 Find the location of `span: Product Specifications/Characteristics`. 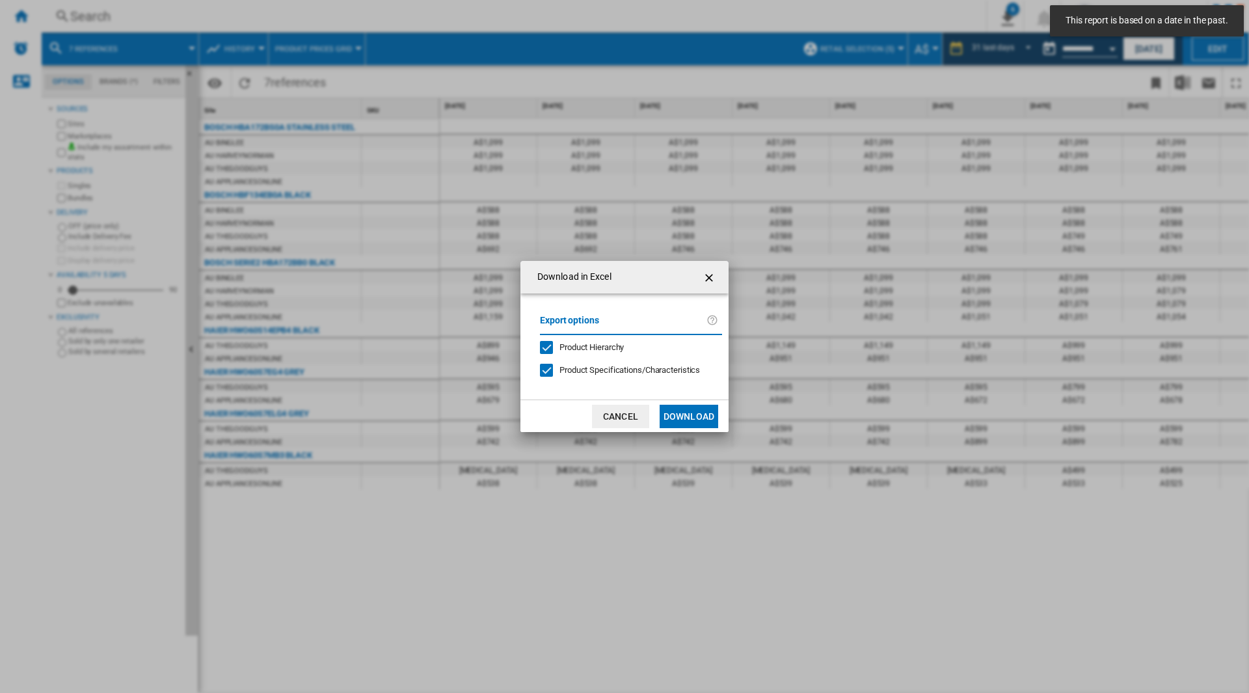

span: Product Specifications/Characteristics is located at coordinates (630, 370).